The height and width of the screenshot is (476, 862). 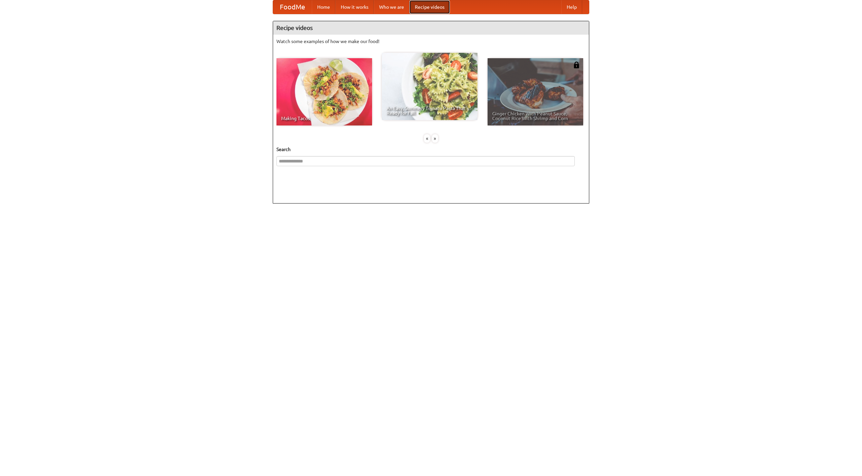 I want to click on img: 483408.png, so click(x=576, y=65).